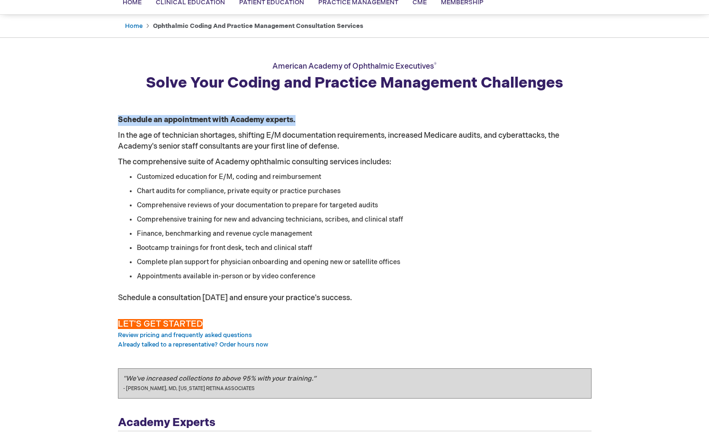 The height and width of the screenshot is (436, 709). What do you see at coordinates (207, 120) in the screenshot?
I see `strong: Schedule an appointment with Academy experts.` at bounding box center [207, 120].